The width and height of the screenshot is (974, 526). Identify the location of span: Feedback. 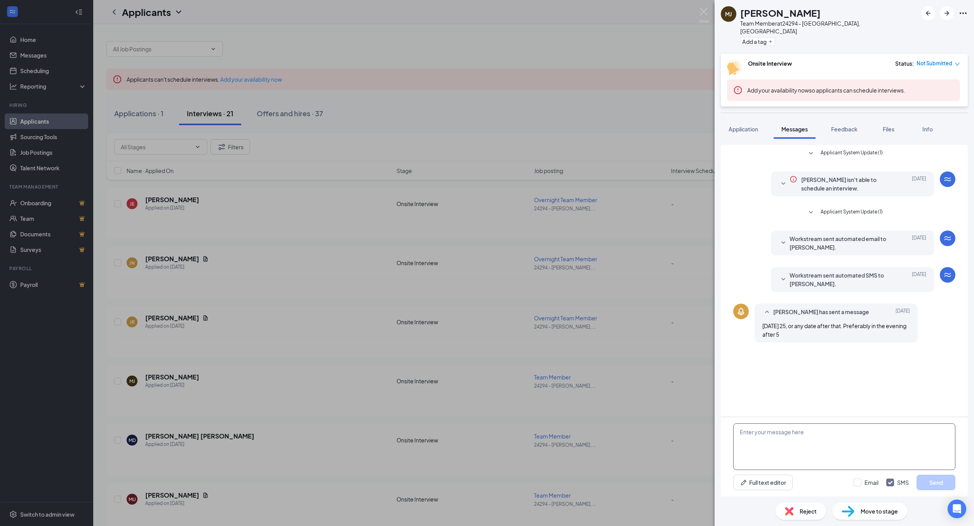
(845, 129).